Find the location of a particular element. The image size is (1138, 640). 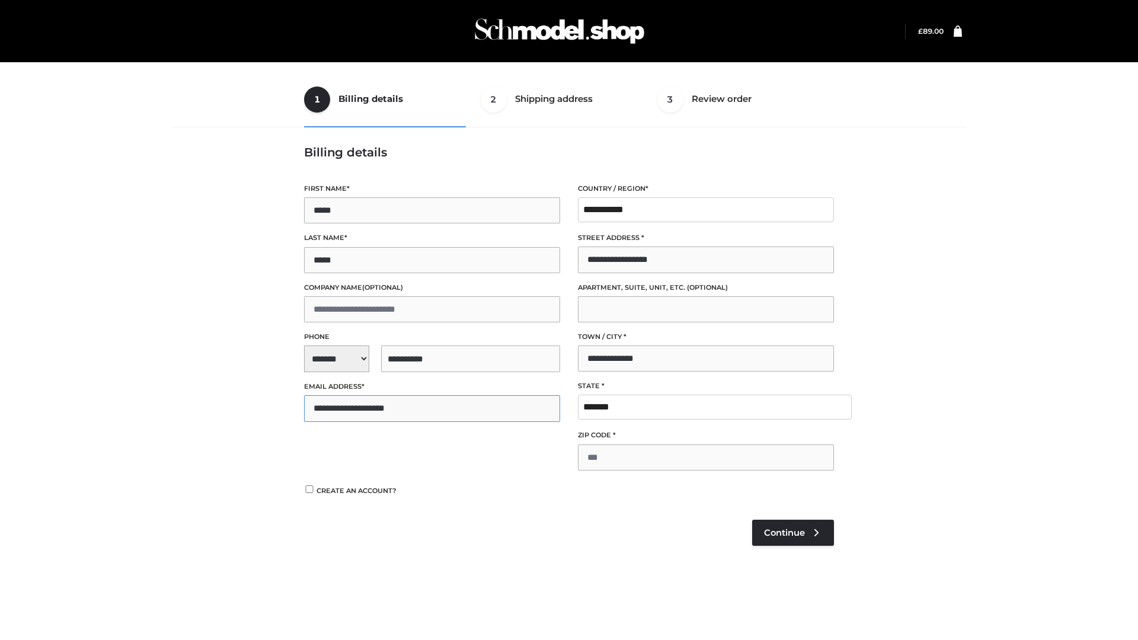

a: £89.00 is located at coordinates (931, 31).